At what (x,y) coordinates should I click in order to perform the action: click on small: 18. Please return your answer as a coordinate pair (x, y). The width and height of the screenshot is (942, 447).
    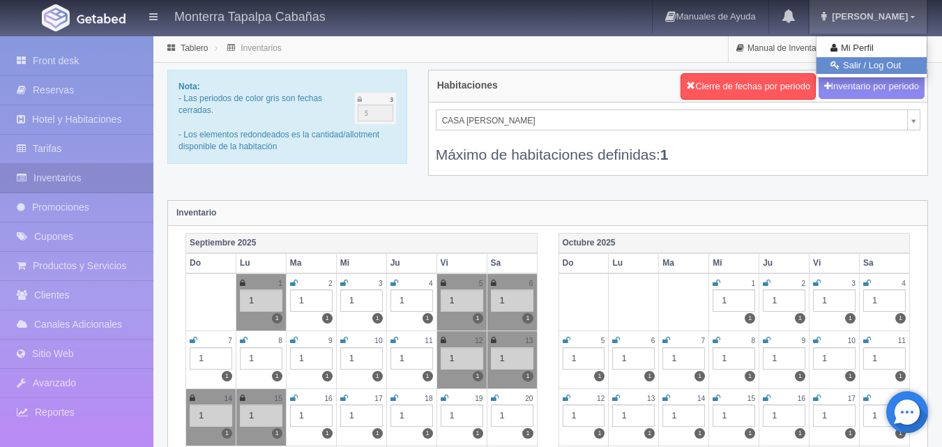
    Looking at the image, I should click on (428, 398).